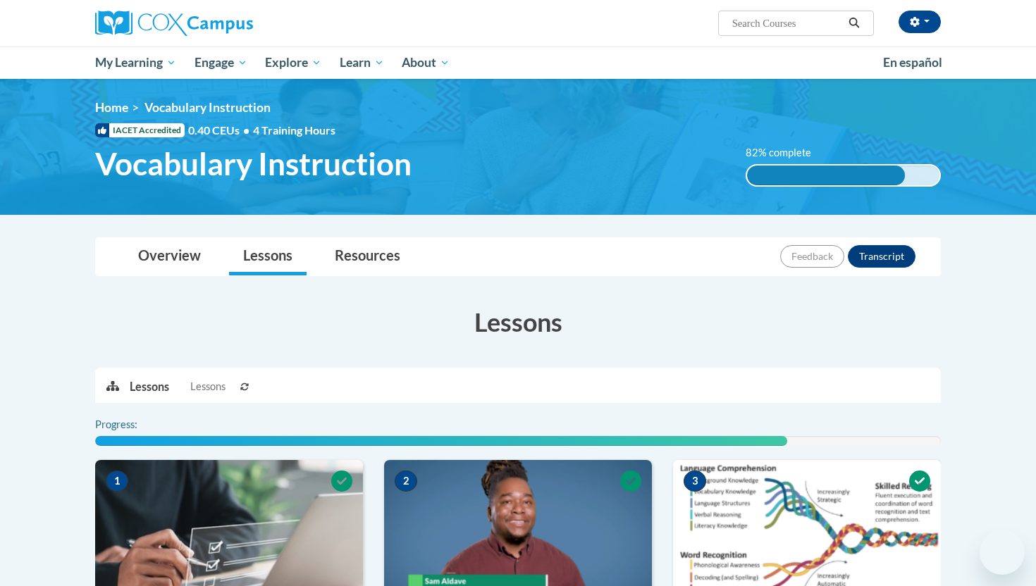 The width and height of the screenshot is (1036, 586). What do you see at coordinates (174, 23) in the screenshot?
I see `img: Cox Campus` at bounding box center [174, 23].